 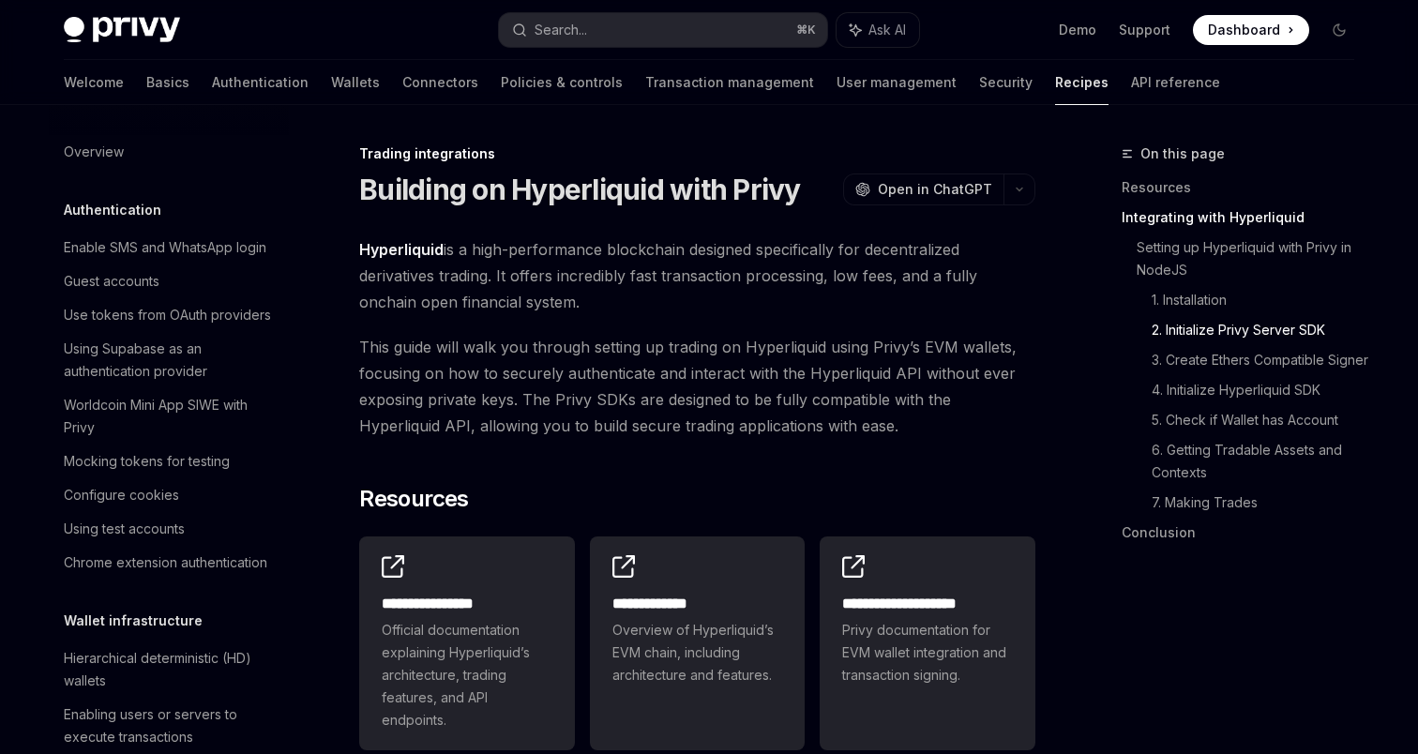 I want to click on h1: Building on Hyperliquid with Privy, so click(x=580, y=190).